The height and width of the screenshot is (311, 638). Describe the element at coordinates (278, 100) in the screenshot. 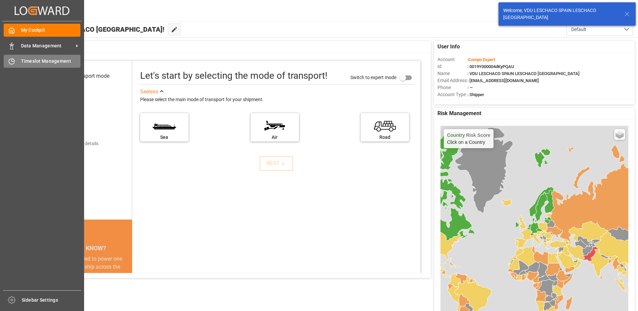

I see `div: Please select the main mode of transport for your shipment.` at that location.